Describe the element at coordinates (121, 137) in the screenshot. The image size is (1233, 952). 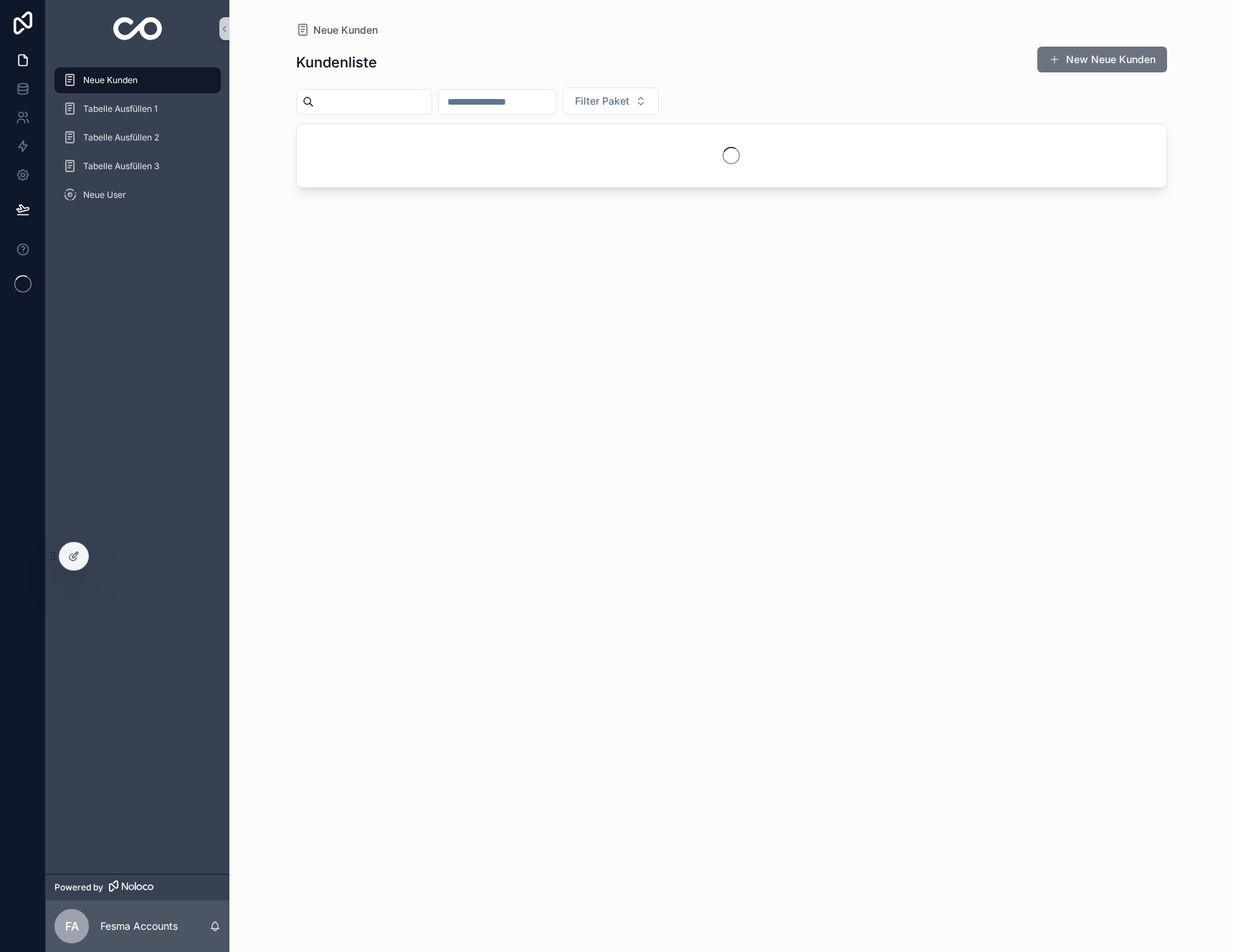
I see `span: Tabelle Ausfüllen 2` at that location.